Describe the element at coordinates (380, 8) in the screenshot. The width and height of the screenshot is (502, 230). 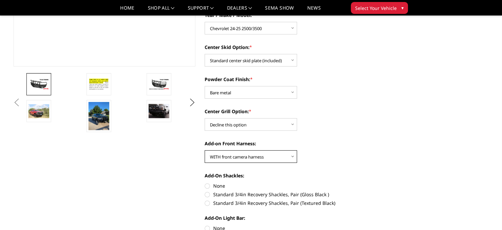
I see `button: Select Your Vehicle` at that location.